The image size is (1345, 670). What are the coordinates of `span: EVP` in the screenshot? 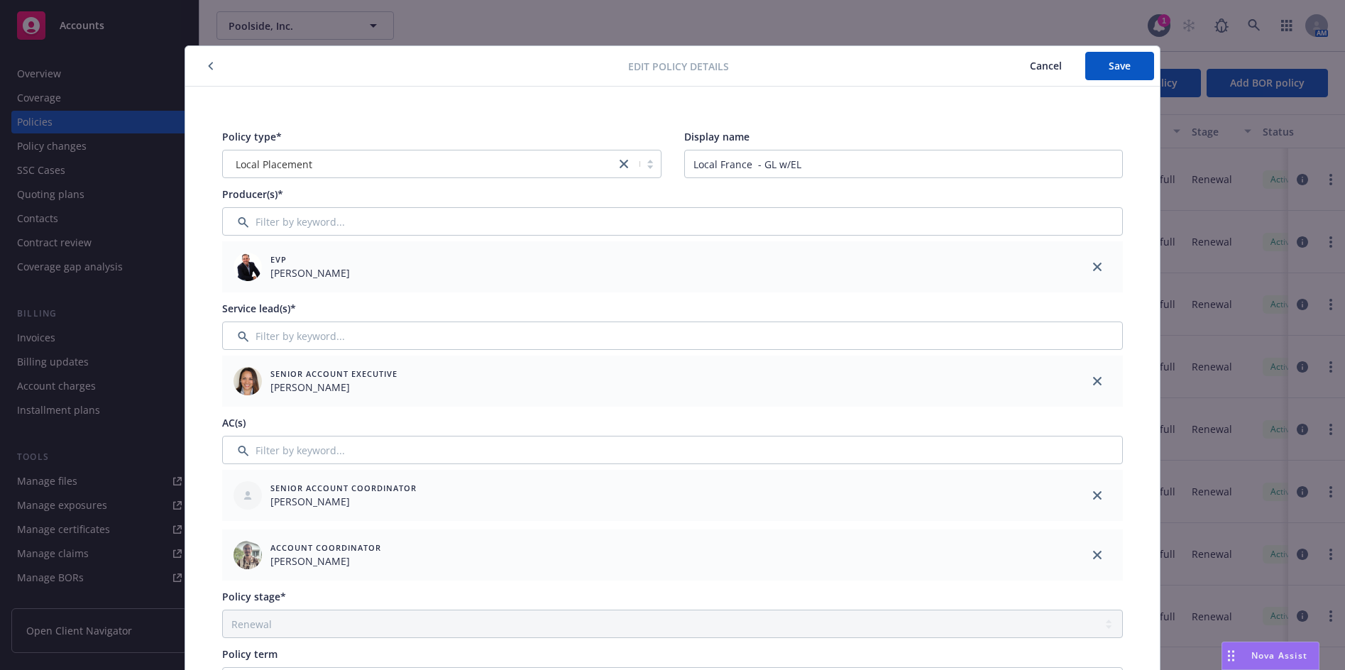 It's located at (310, 259).